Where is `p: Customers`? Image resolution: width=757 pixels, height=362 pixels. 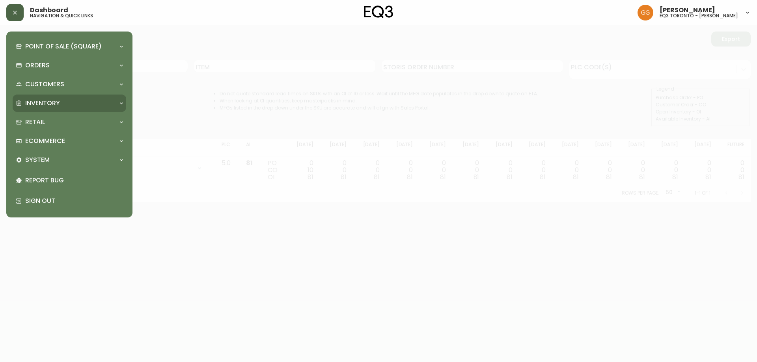 p: Customers is located at coordinates (45, 84).